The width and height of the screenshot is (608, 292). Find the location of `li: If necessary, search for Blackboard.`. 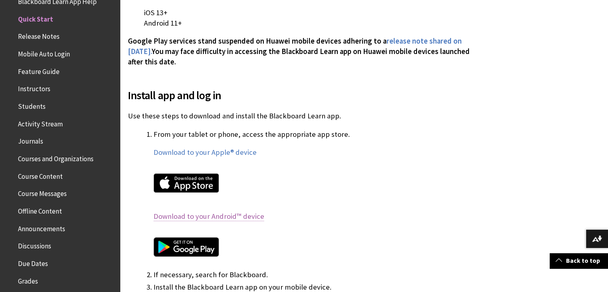

li: If necessary, search for Blackboard. is located at coordinates (318, 275).